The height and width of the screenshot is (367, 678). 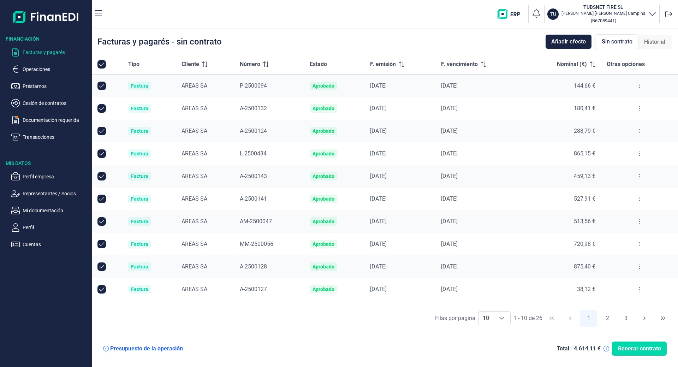 I want to click on span: F. vencimiento, so click(x=460, y=64).